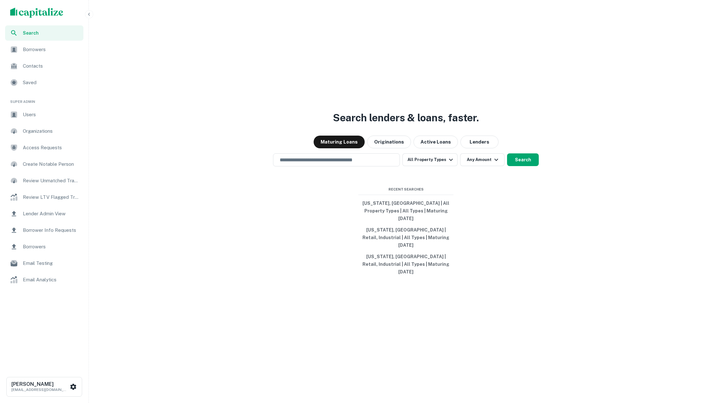  What do you see at coordinates (51, 131) in the screenshot?
I see `span: Organizations` at bounding box center [51, 131].